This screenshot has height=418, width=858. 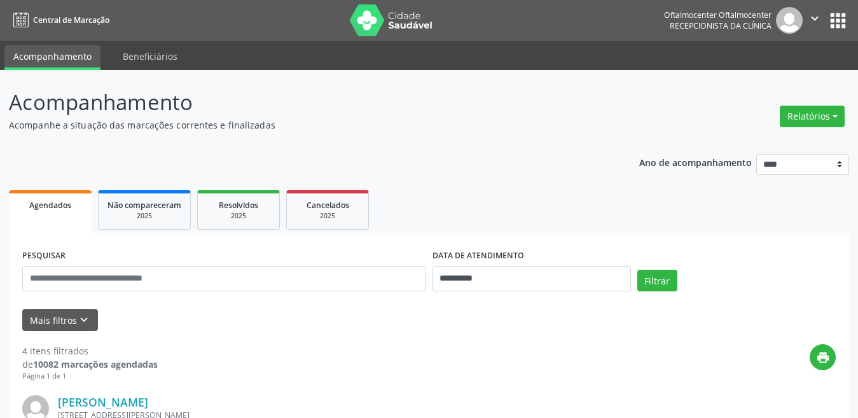 What do you see at coordinates (789, 20) in the screenshot?
I see `img: img` at bounding box center [789, 20].